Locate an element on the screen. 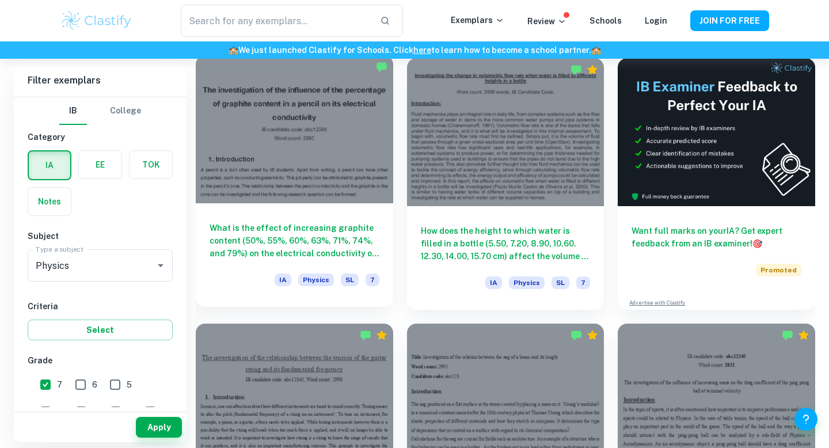  button: TOK is located at coordinates (151, 165).